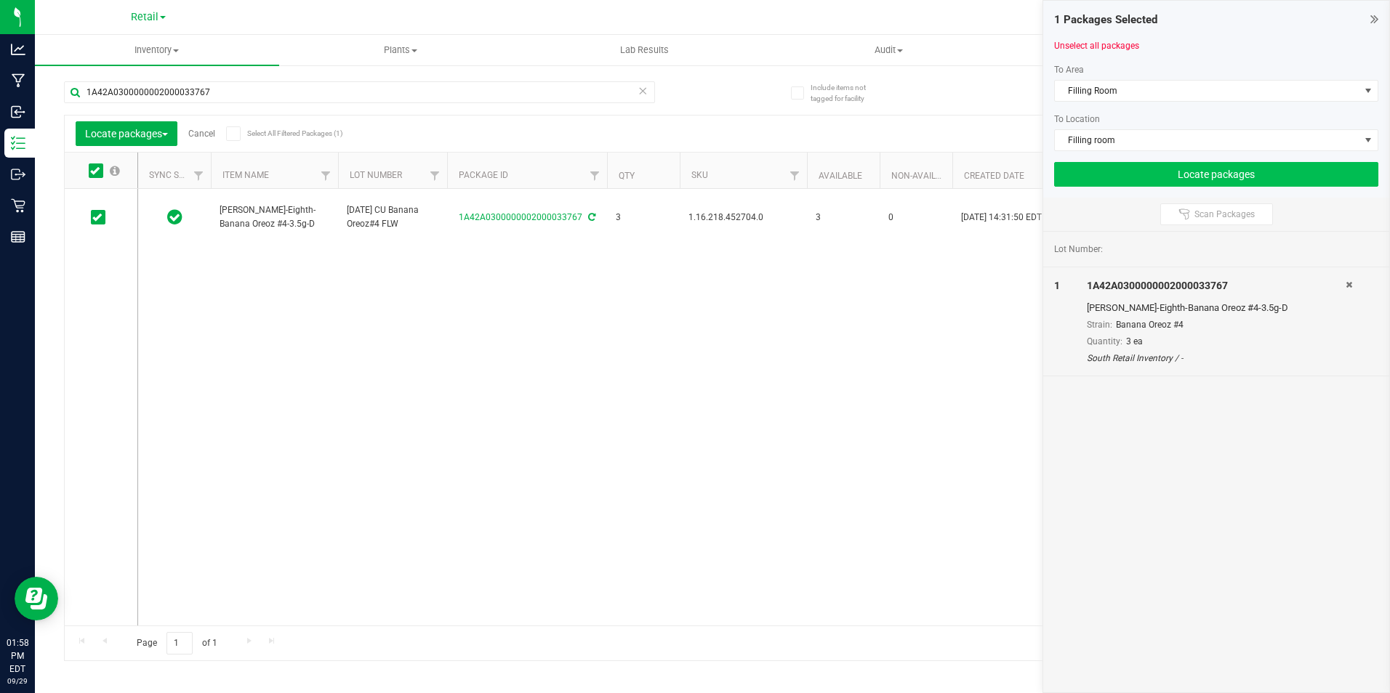 The image size is (1390, 693). What do you see at coordinates (145, 17) in the screenshot?
I see `span: Retail` at bounding box center [145, 17].